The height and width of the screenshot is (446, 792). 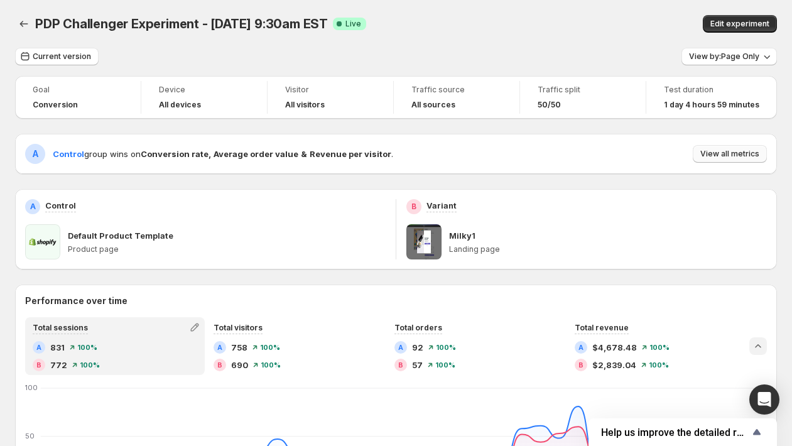 I want to click on text: 100, so click(x=31, y=388).